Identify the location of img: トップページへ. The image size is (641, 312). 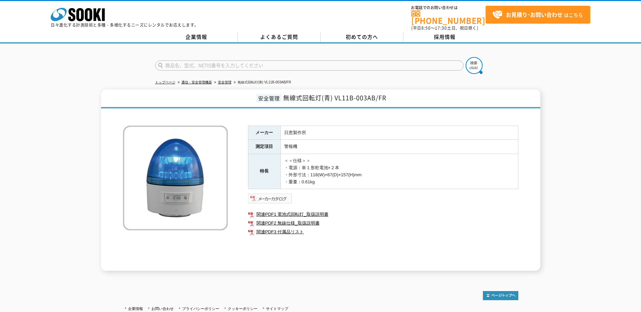
(501, 296).